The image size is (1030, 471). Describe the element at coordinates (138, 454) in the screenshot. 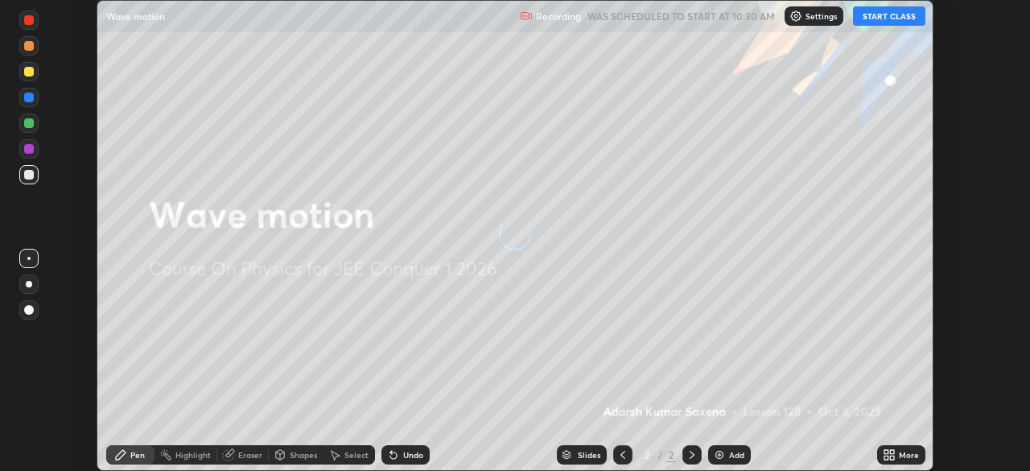

I see `div: Pen` at that location.